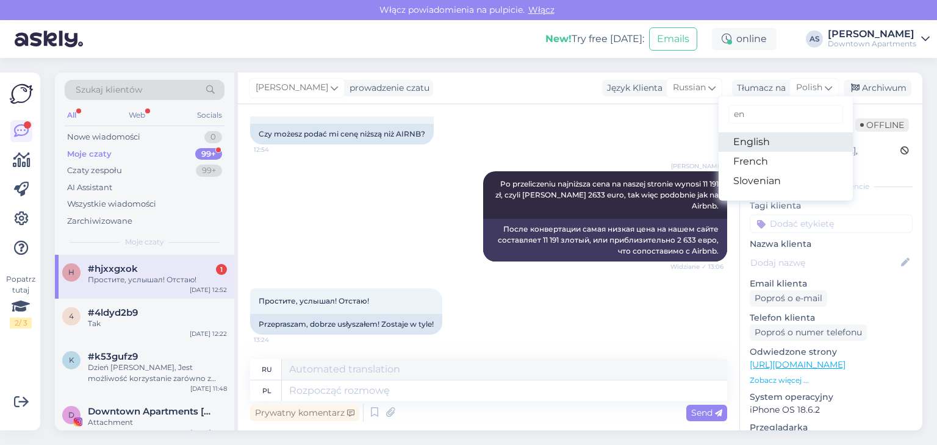  I want to click on div: AS, so click(815, 39).